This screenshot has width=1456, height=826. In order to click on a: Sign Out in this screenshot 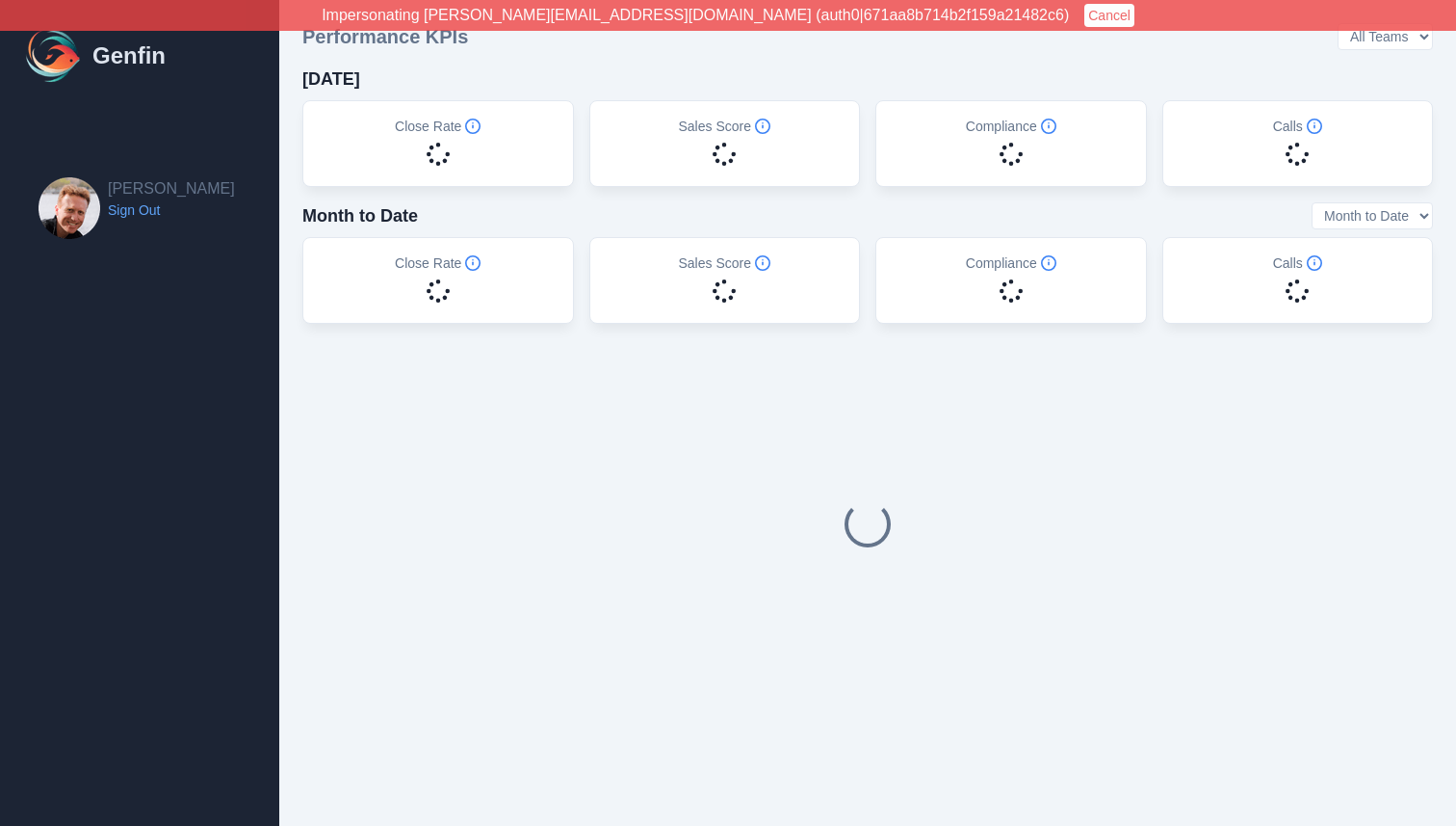, I will do `click(172, 210)`.